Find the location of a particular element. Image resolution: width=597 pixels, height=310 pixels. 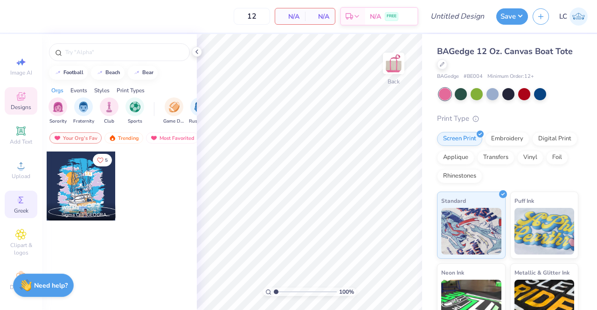

span: Designs is located at coordinates (21, 107).